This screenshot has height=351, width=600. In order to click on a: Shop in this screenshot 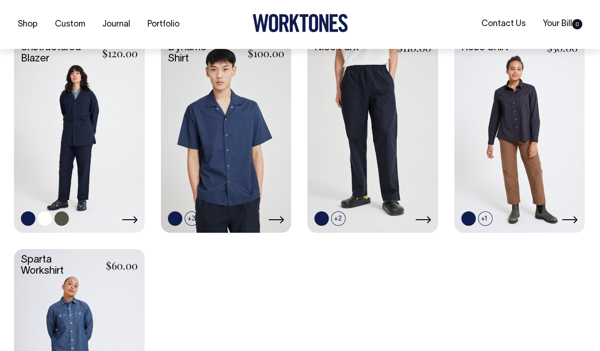, I will do `click(27, 24)`.